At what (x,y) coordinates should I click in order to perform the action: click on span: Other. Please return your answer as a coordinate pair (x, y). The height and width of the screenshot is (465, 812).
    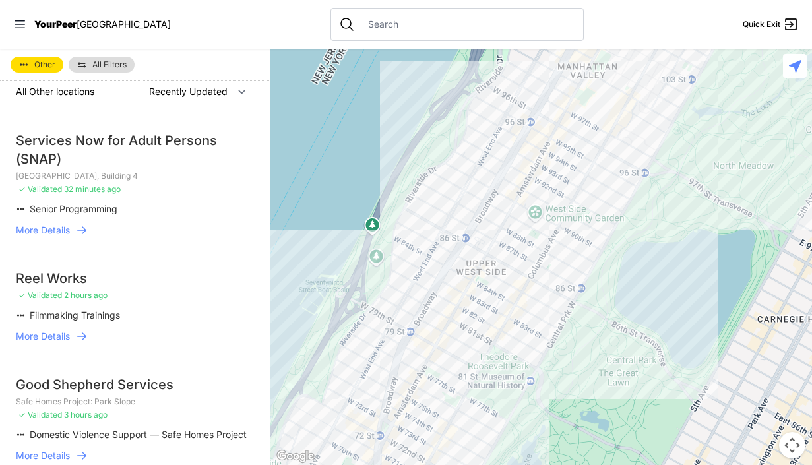
    Looking at the image, I should click on (45, 65).